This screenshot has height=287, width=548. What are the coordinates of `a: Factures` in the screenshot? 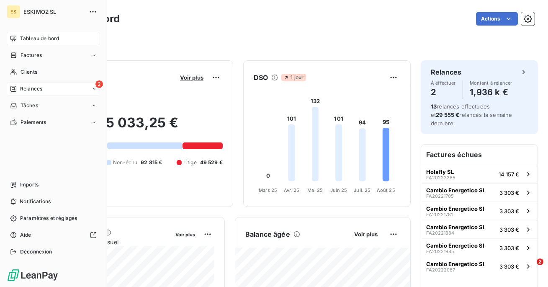 It's located at (53, 55).